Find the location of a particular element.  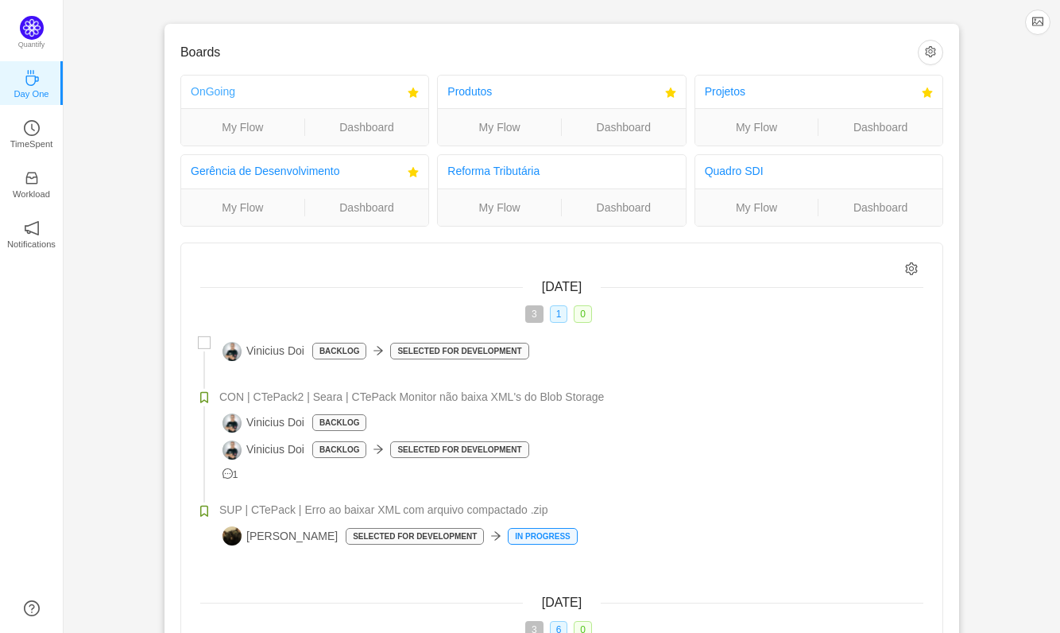

a: Projetos is located at coordinates (725, 91).